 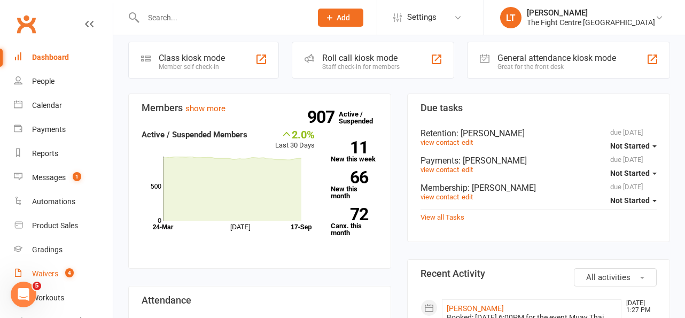 What do you see at coordinates (63, 249) in the screenshot?
I see `a: Gradings` at bounding box center [63, 249].